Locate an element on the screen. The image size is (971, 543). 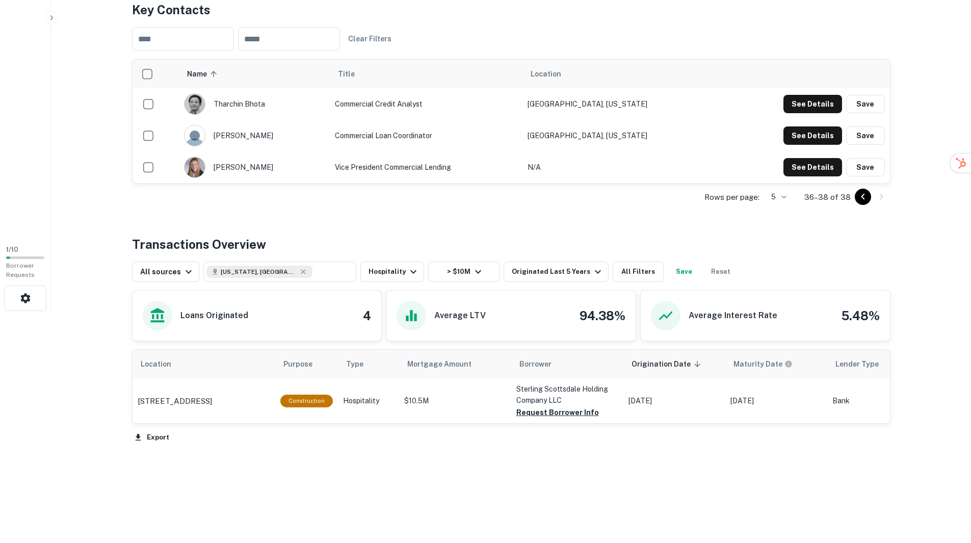
td: N/A is located at coordinates (621, 167).